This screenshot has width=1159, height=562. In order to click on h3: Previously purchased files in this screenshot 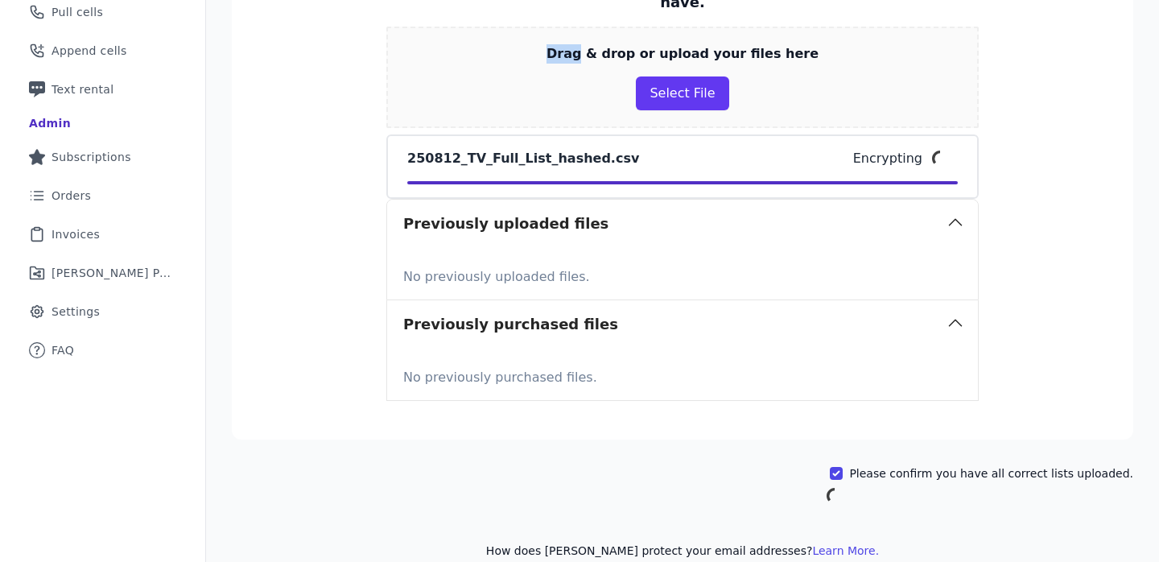, I will do `click(510, 324)`.